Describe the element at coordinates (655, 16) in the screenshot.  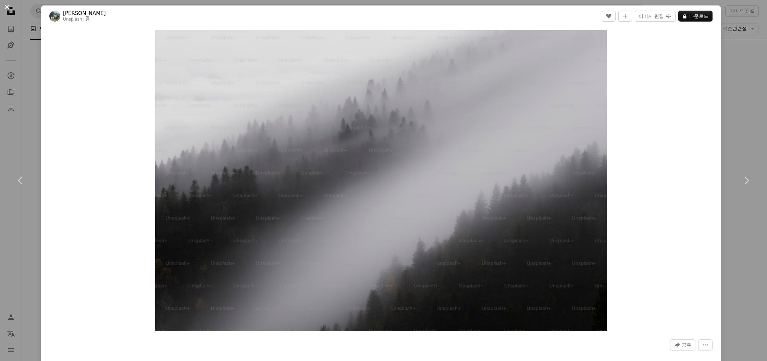
I see `button: 이미지 편집` at that location.